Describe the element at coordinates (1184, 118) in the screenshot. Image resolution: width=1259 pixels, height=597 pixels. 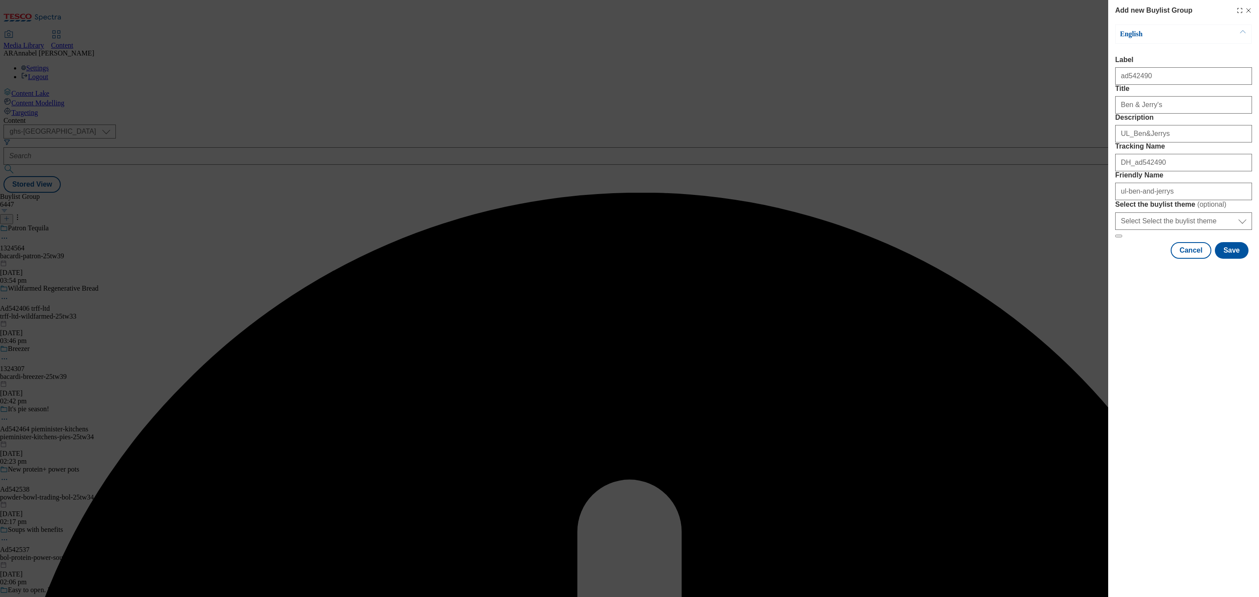
I see `label: Description` at that location.